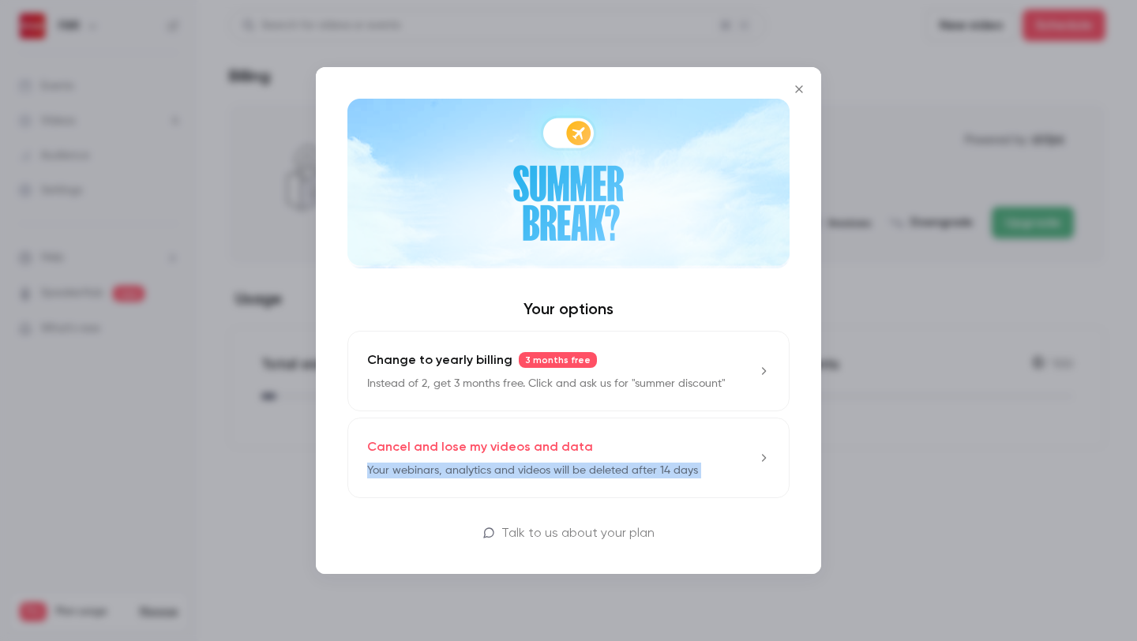 The image size is (1137, 641). I want to click on button: Close, so click(799, 89).